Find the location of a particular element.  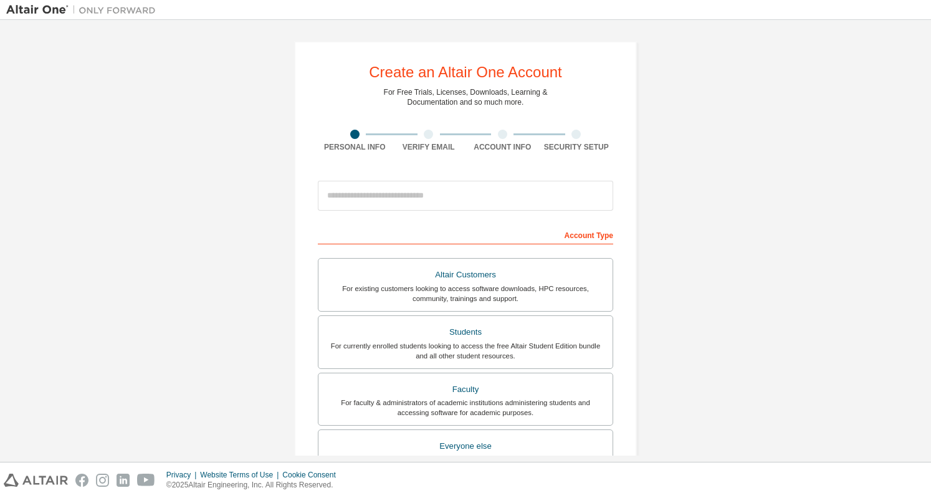

div: Cookie Consent is located at coordinates (312, 475).